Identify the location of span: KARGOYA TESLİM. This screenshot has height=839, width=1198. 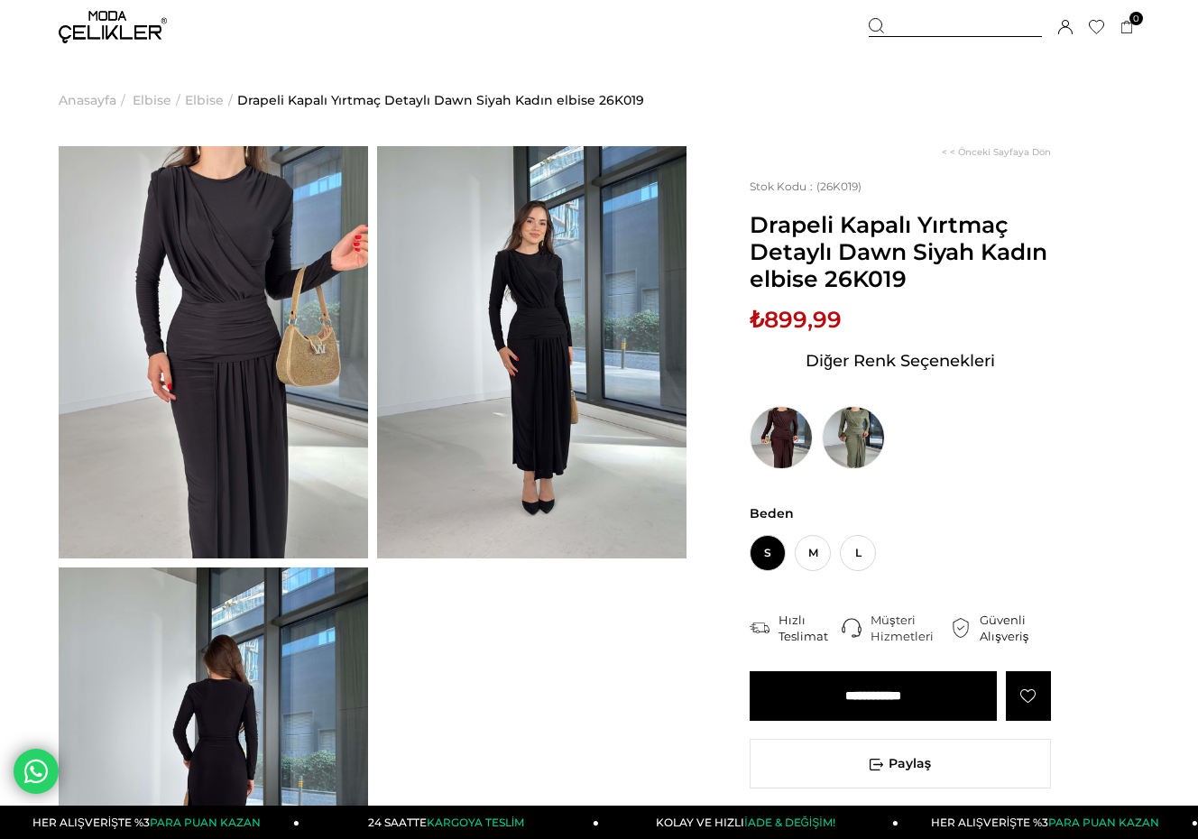
(476, 822).